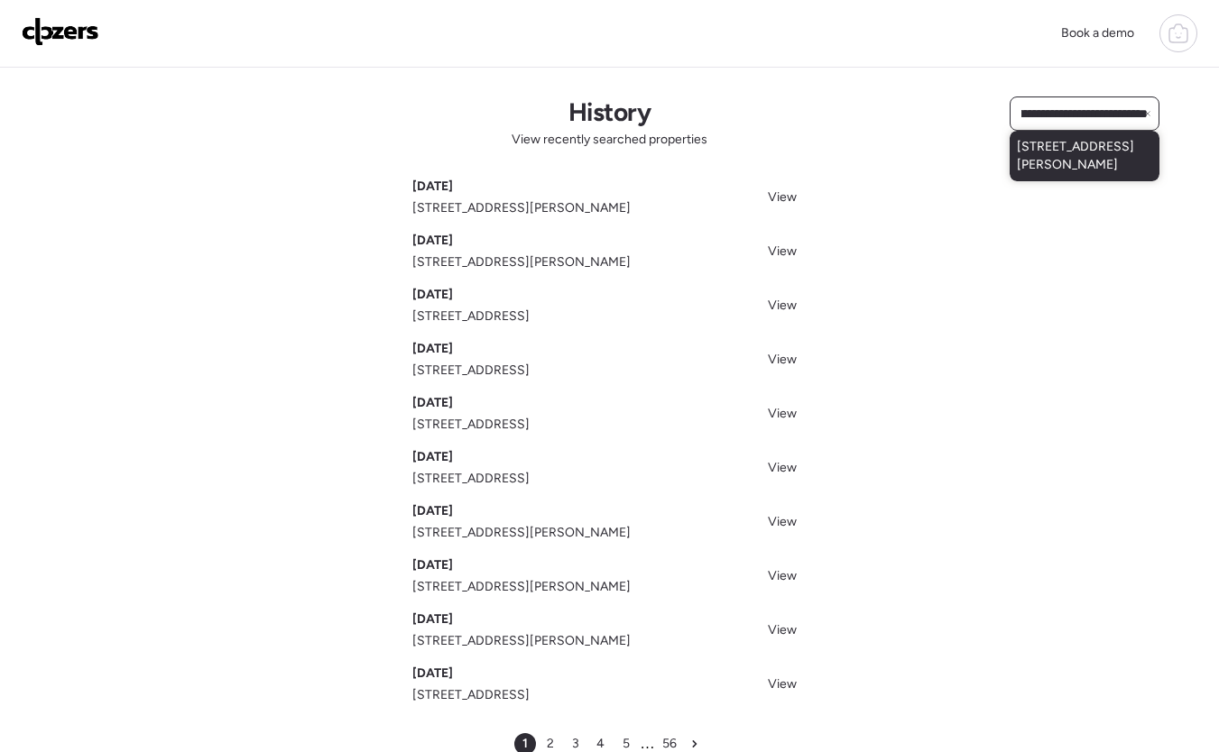 This screenshot has height=752, width=1219. I want to click on span: Book a demo, so click(1097, 32).